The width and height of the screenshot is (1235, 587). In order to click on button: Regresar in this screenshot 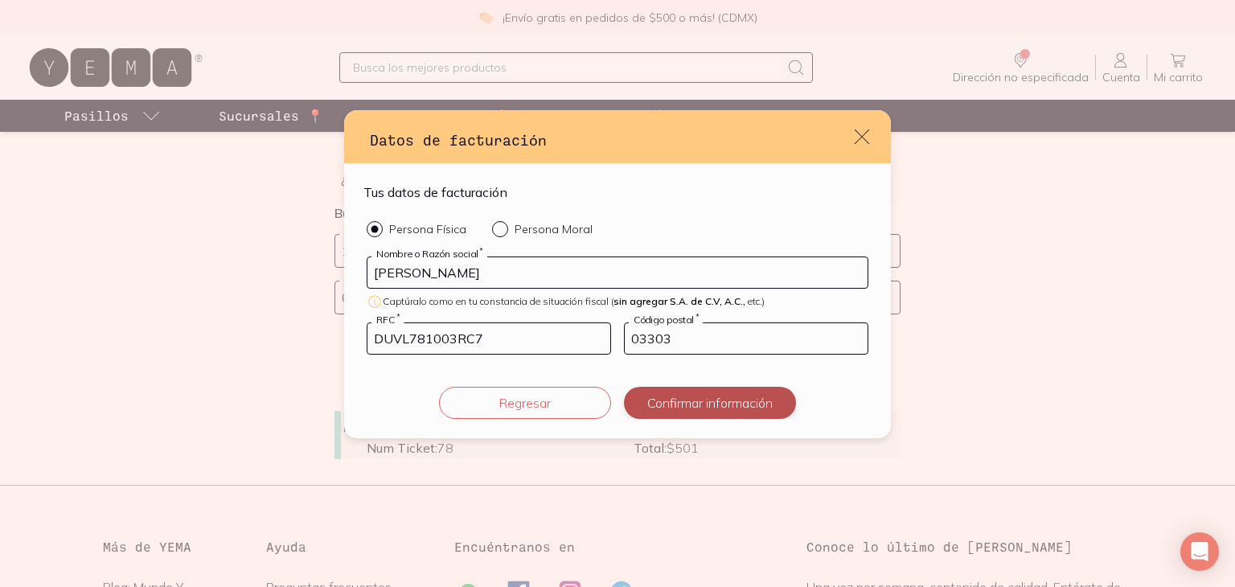, I will do `click(525, 403)`.